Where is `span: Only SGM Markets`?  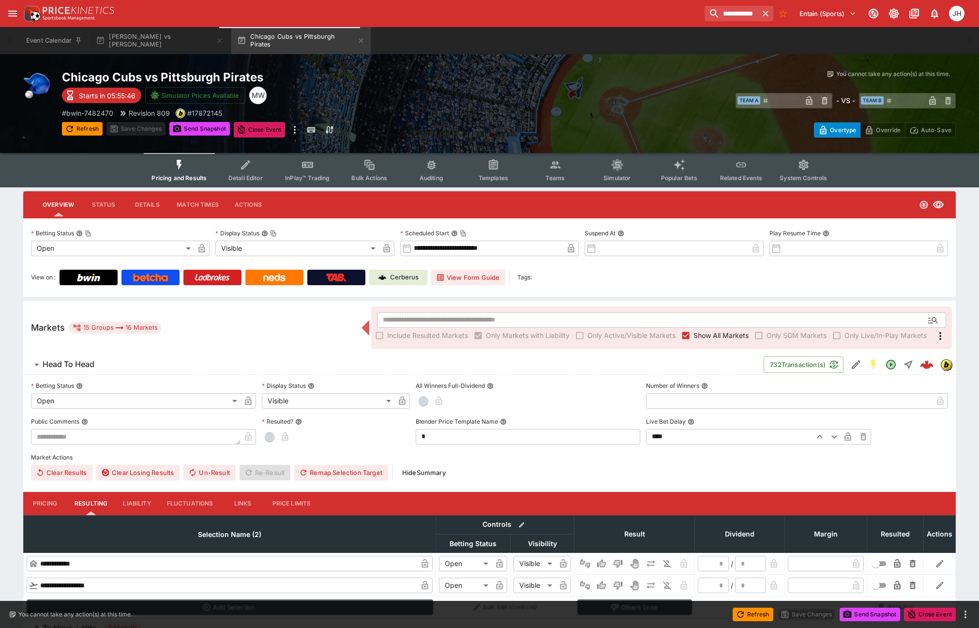 span: Only SGM Markets is located at coordinates (797, 335).